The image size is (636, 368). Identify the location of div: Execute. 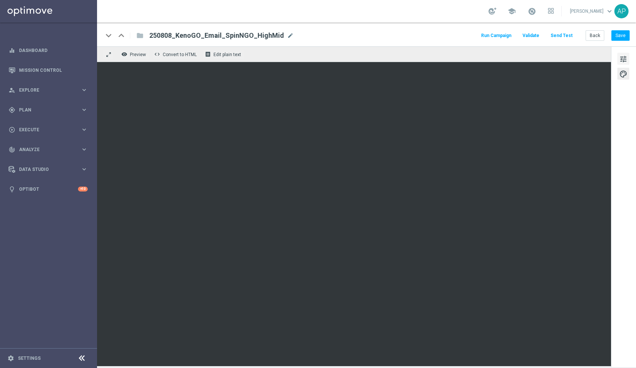
(44, 130).